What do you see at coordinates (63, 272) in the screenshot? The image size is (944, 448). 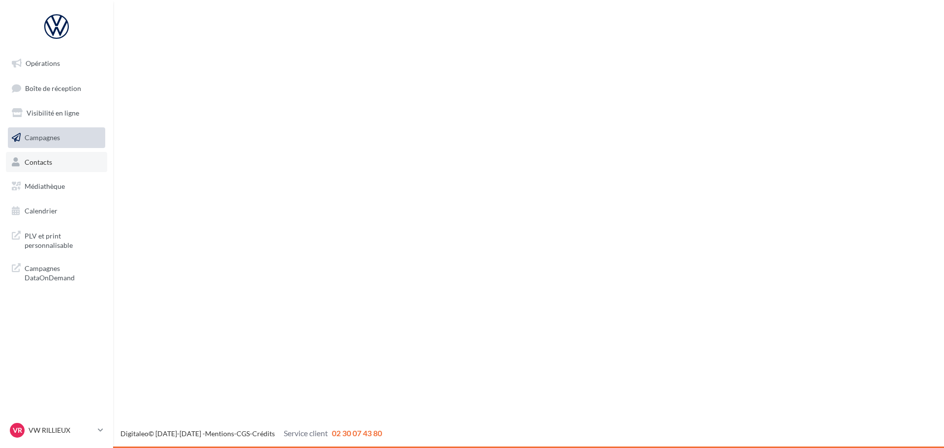 I see `span: Campagnes DataOnDemand` at bounding box center [63, 272].